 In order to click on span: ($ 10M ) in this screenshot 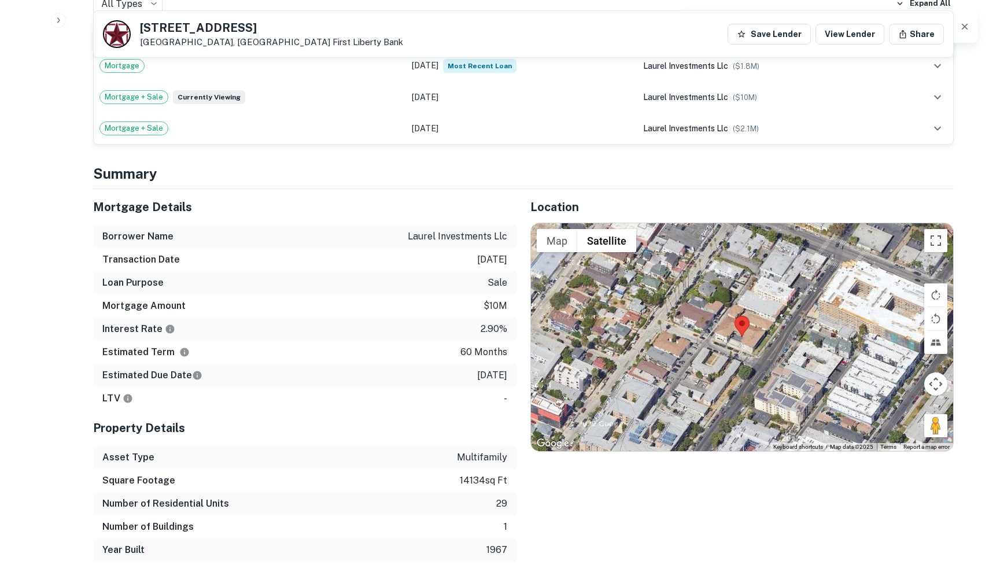, I will do `click(745, 97)`.